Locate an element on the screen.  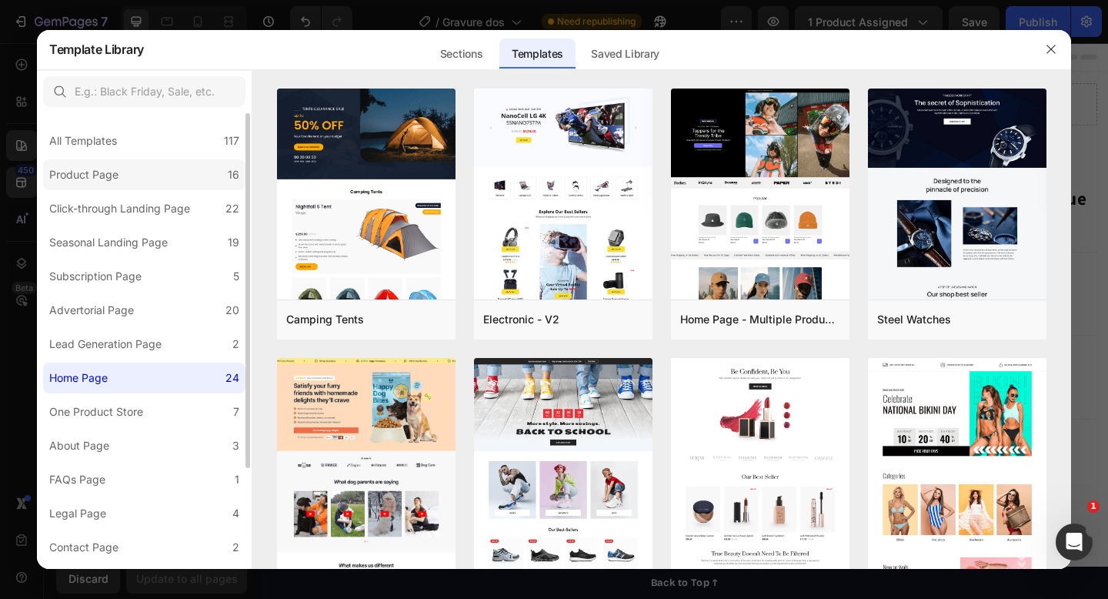
strong: Déposez ici la photo de votre empreinte ✨ is located at coordinates (612, 576).